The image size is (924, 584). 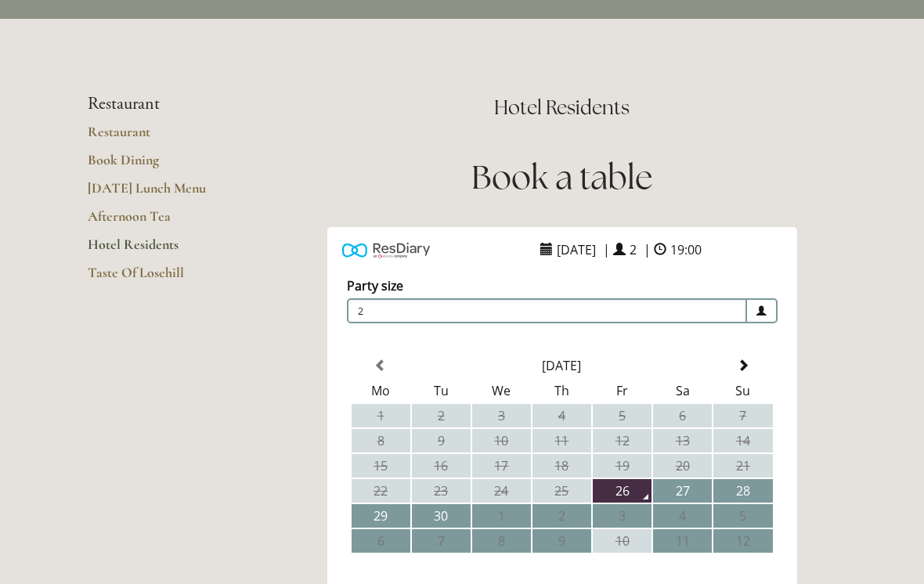 What do you see at coordinates (381, 366) in the screenshot?
I see `span: Previous Month` at bounding box center [381, 366].